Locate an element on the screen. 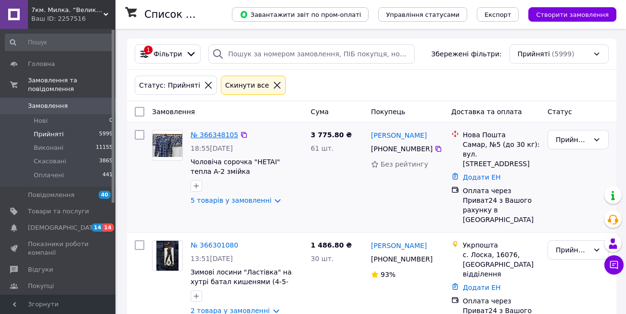 Image resolution: width=626 pixels, height=314 pixels. span: Товари та послуги is located at coordinates (58, 211).